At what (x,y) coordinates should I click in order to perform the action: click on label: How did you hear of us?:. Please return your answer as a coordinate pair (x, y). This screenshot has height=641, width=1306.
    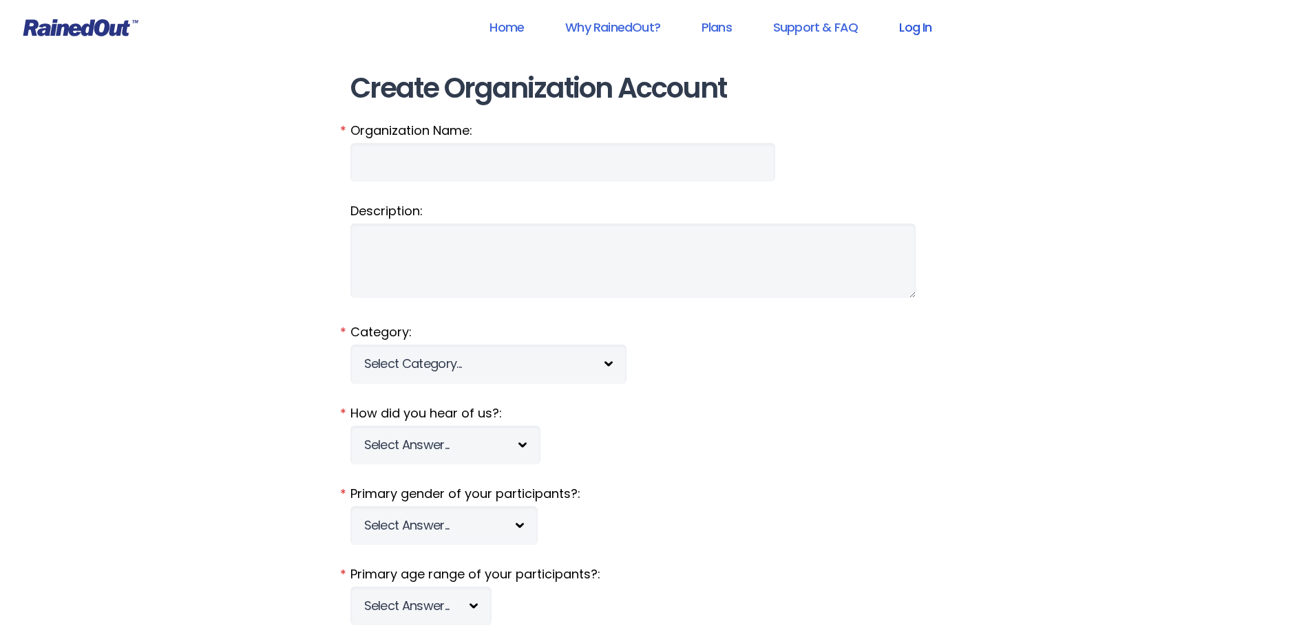
    Looking at the image, I should click on (653, 414).